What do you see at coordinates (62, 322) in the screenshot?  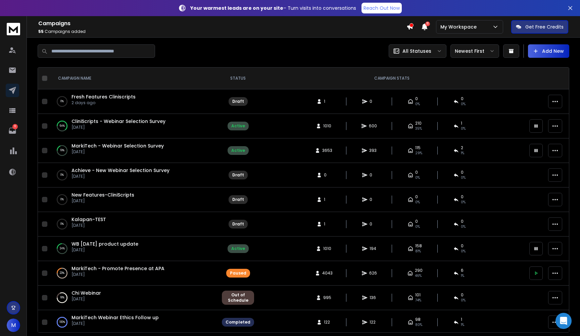 I see `p: 100 %` at bounding box center [62, 322].